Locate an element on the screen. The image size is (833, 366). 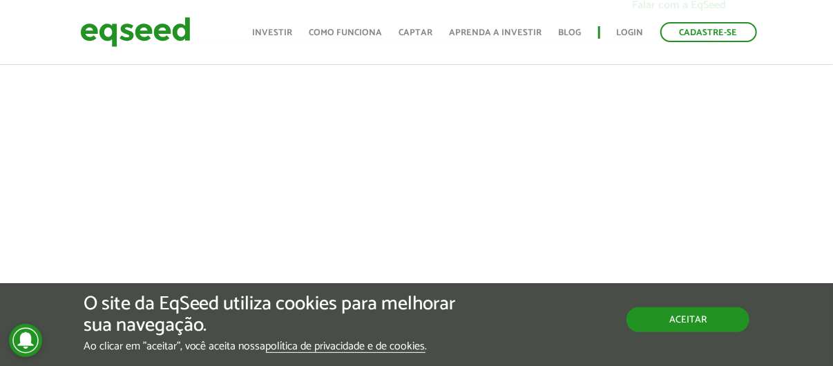
a: Cadastre-se is located at coordinates (708, 32).